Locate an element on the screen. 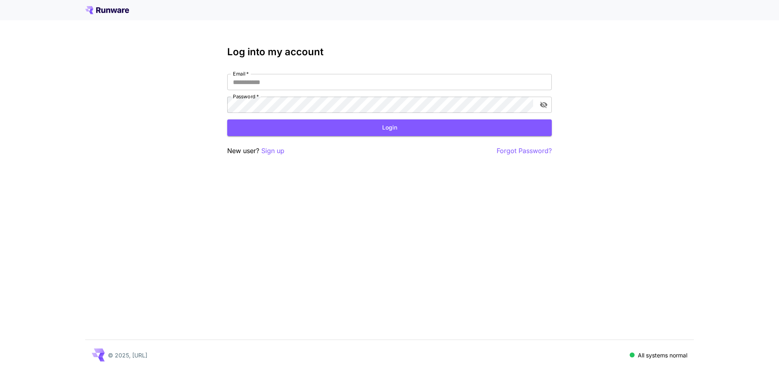 This screenshot has width=779, height=370. label: Email is located at coordinates (241, 73).